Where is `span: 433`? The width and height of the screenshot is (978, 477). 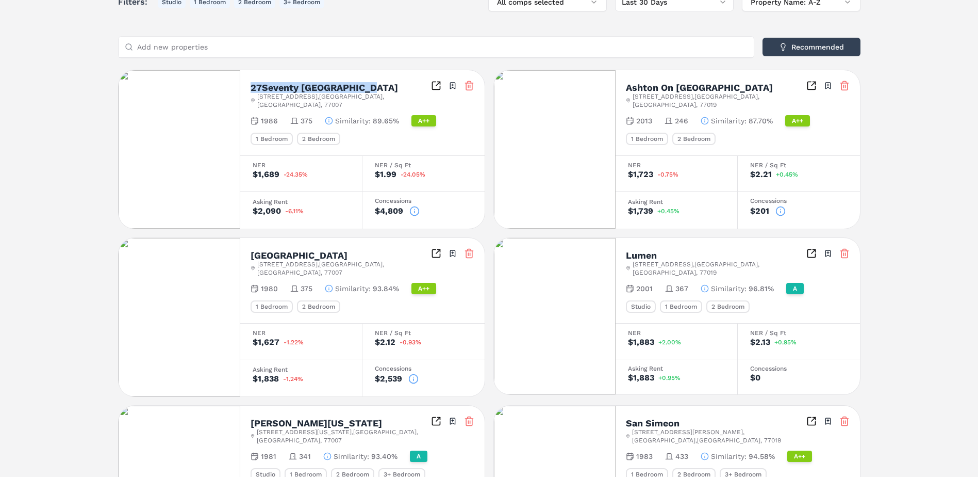 span: 433 is located at coordinates (682, 456).